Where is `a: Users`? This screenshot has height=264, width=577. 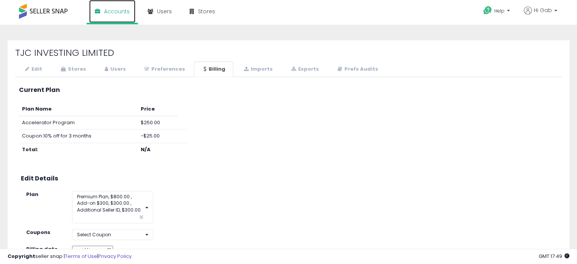 a: Users is located at coordinates (114, 69).